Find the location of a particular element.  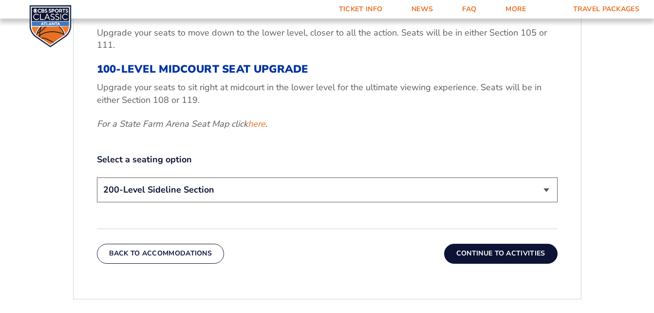

h3: 100-Level Corner Seat Upgrade is located at coordinates (327, 14).